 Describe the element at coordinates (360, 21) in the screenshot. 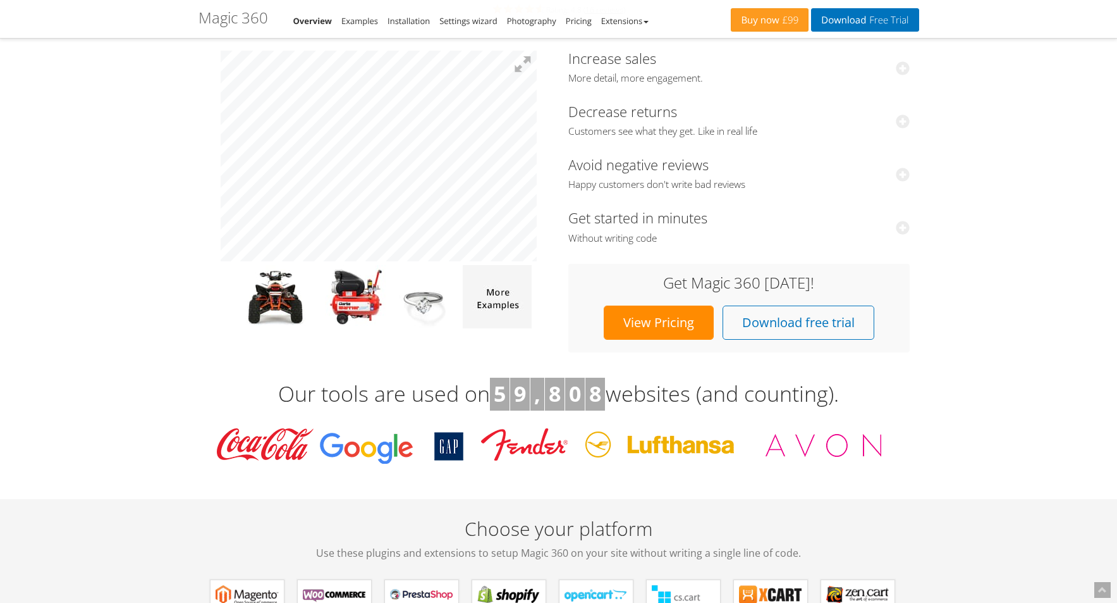

I see `a: Examples` at that location.